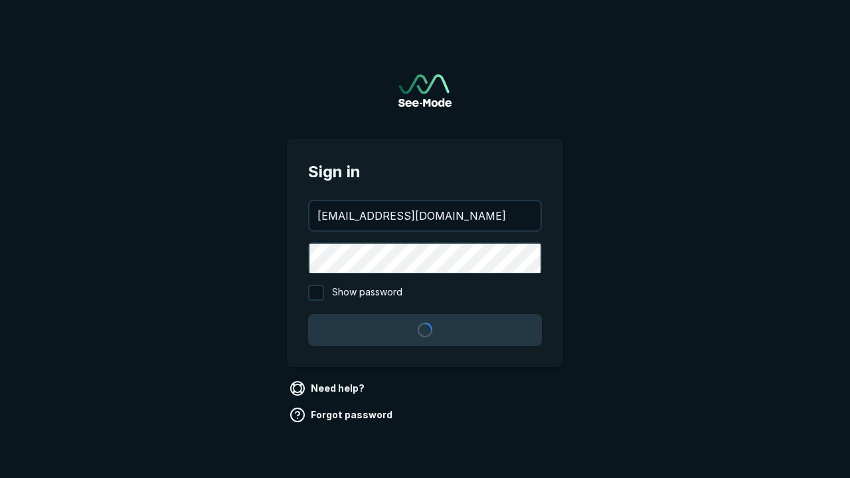 This screenshot has height=478, width=850. What do you see at coordinates (425, 90) in the screenshot?
I see `a: Go to sign in` at bounding box center [425, 90].